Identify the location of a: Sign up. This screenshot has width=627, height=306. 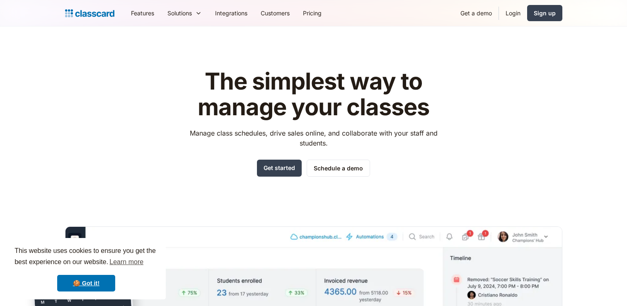
(544, 13).